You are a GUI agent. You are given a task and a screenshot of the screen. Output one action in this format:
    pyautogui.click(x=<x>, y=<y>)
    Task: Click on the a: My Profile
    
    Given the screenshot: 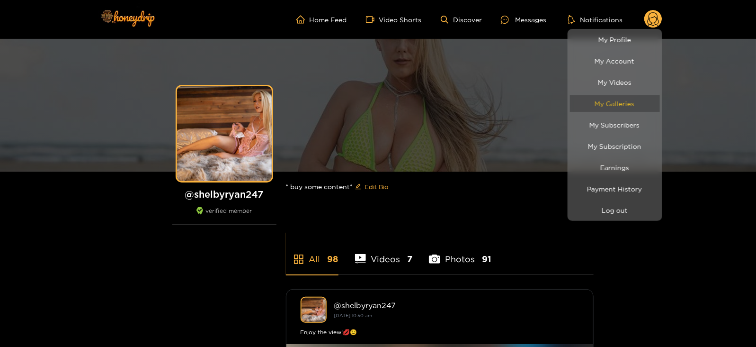 What is the action you would take?
    pyautogui.click(x=615, y=39)
    